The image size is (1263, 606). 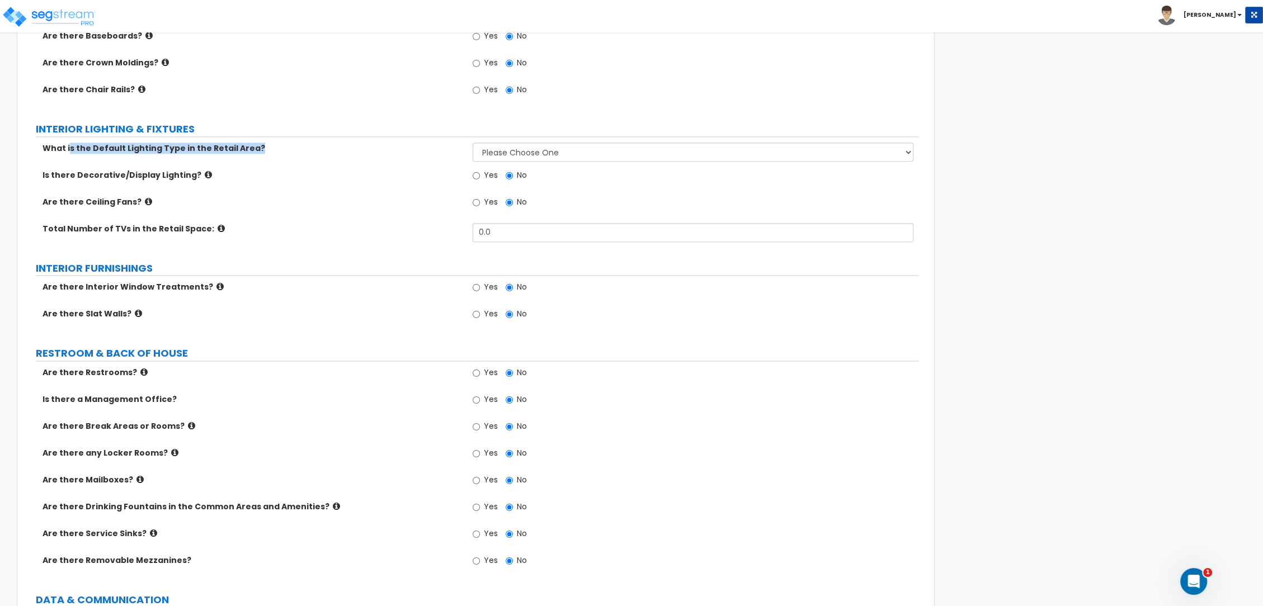 I want to click on label: INTERIOR FURNISHINGS, so click(x=94, y=269).